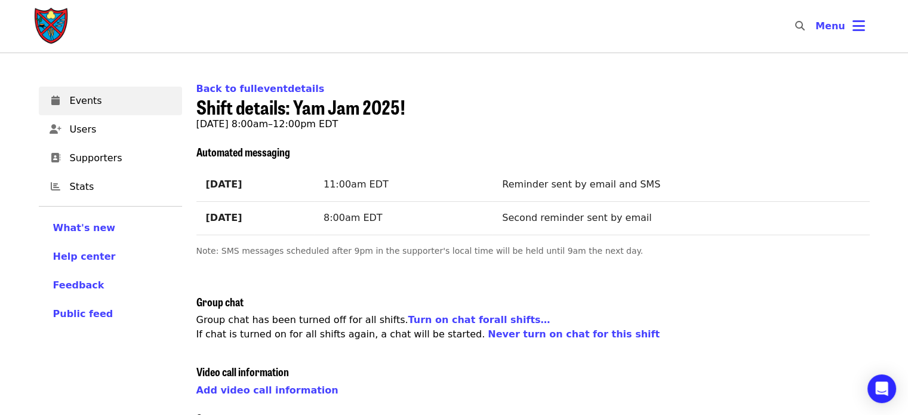  I want to click on a: Help center, so click(110, 257).